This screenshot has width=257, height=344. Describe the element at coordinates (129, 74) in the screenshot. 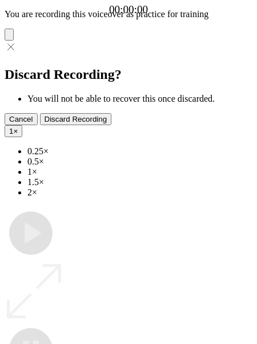

I see `h2: Discard Recording?` at that location.